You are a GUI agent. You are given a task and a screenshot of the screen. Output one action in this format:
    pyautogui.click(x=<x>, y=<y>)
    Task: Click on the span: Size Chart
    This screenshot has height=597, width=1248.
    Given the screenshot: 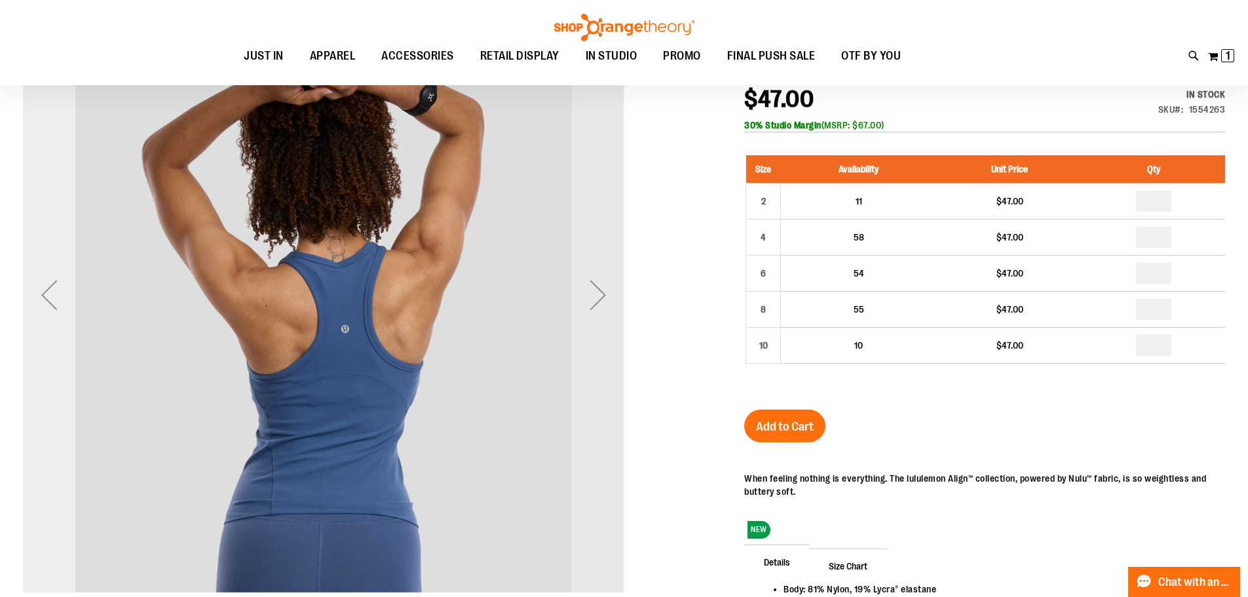 What is the action you would take?
    pyautogui.click(x=848, y=565)
    